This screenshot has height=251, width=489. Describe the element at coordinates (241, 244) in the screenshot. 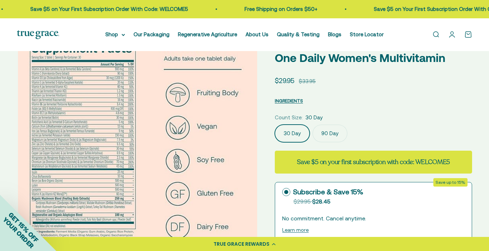

I see `div: TRUE GRACE REWARDS` at that location.